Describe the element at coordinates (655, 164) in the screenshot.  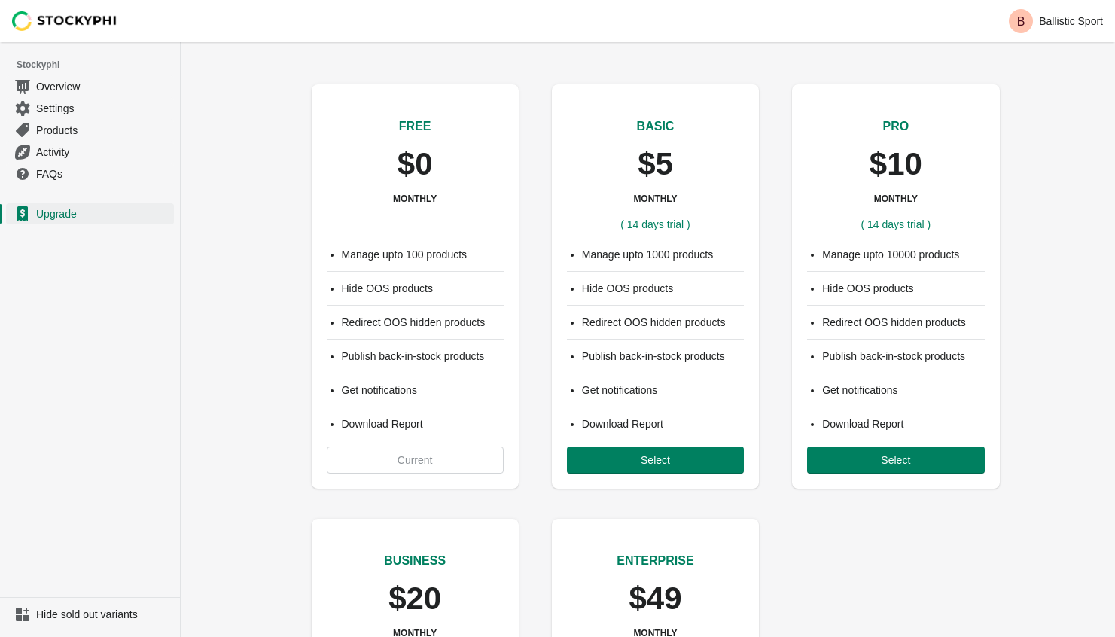
I see `p: $5` at that location.